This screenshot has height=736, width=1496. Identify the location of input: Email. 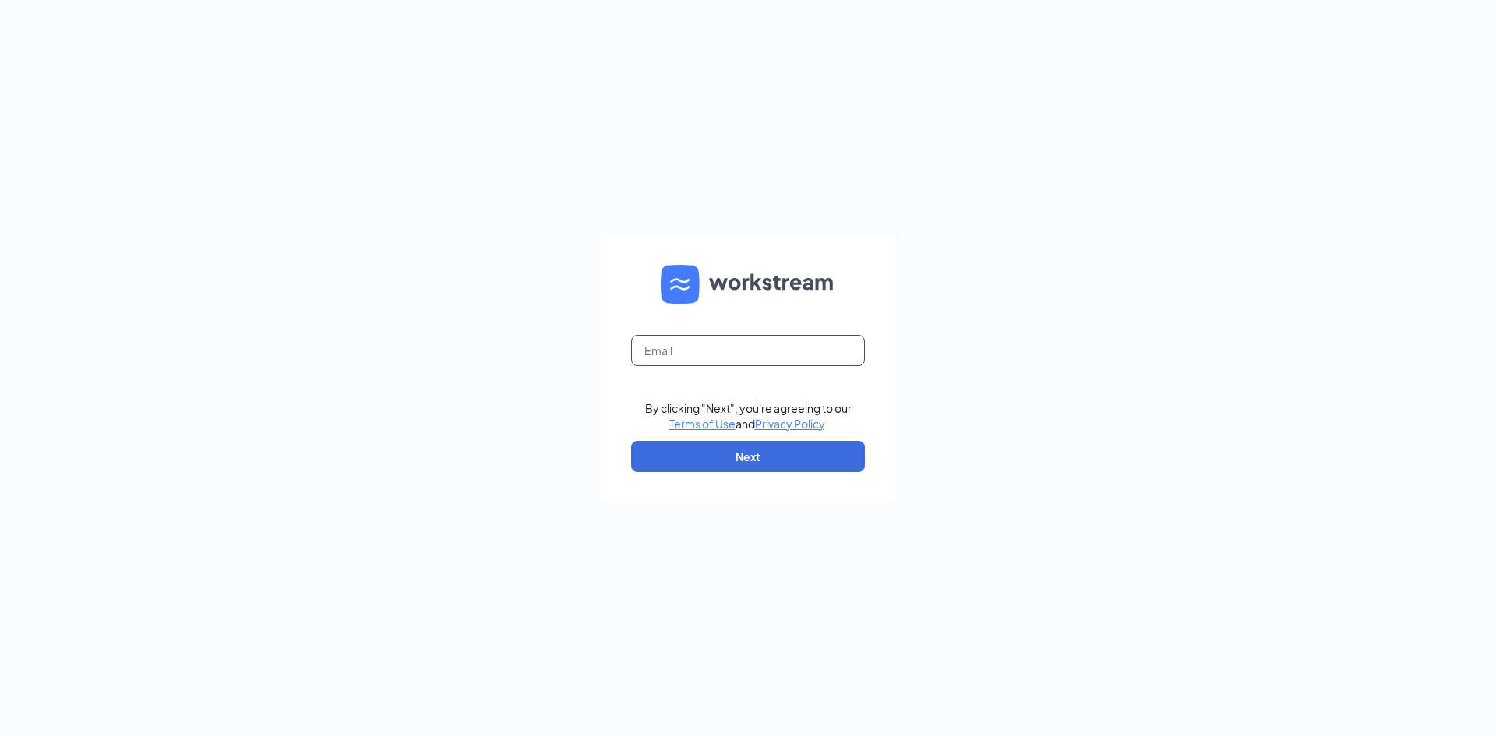
(748, 351).